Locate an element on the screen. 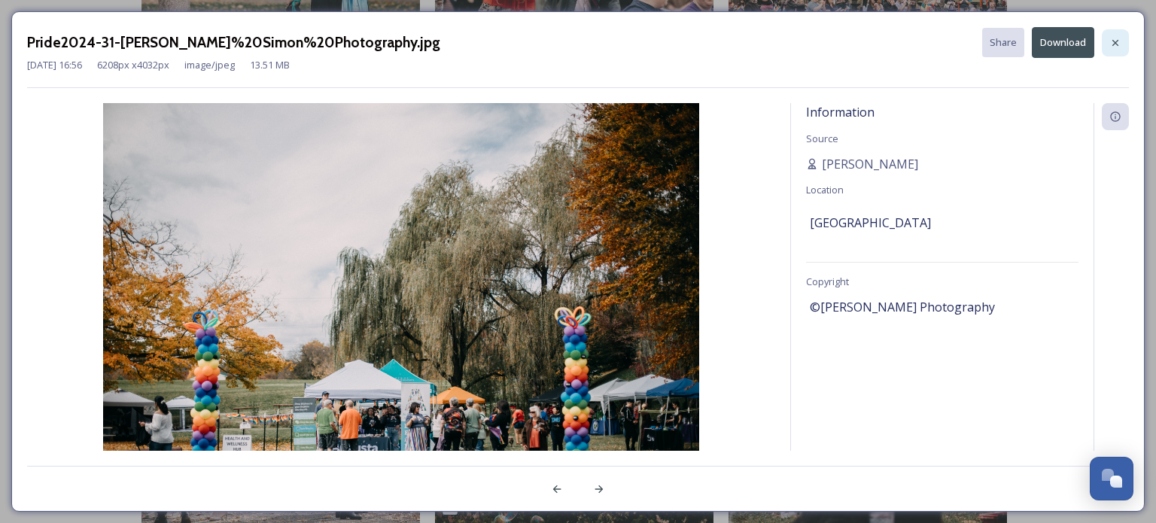 The image size is (1156, 523). span: Source is located at coordinates (822, 138).